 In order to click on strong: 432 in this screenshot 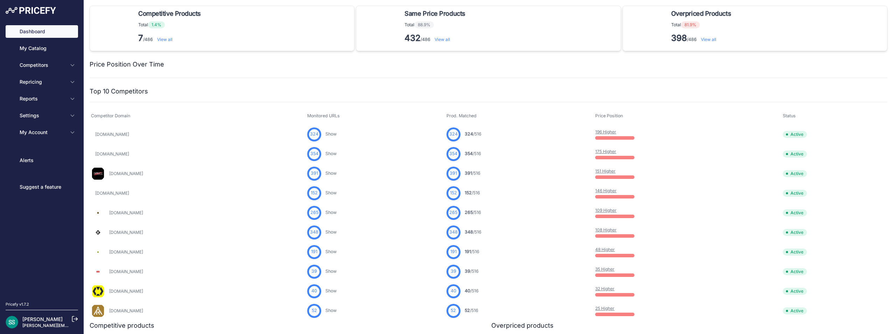, I will do `click(413, 38)`.